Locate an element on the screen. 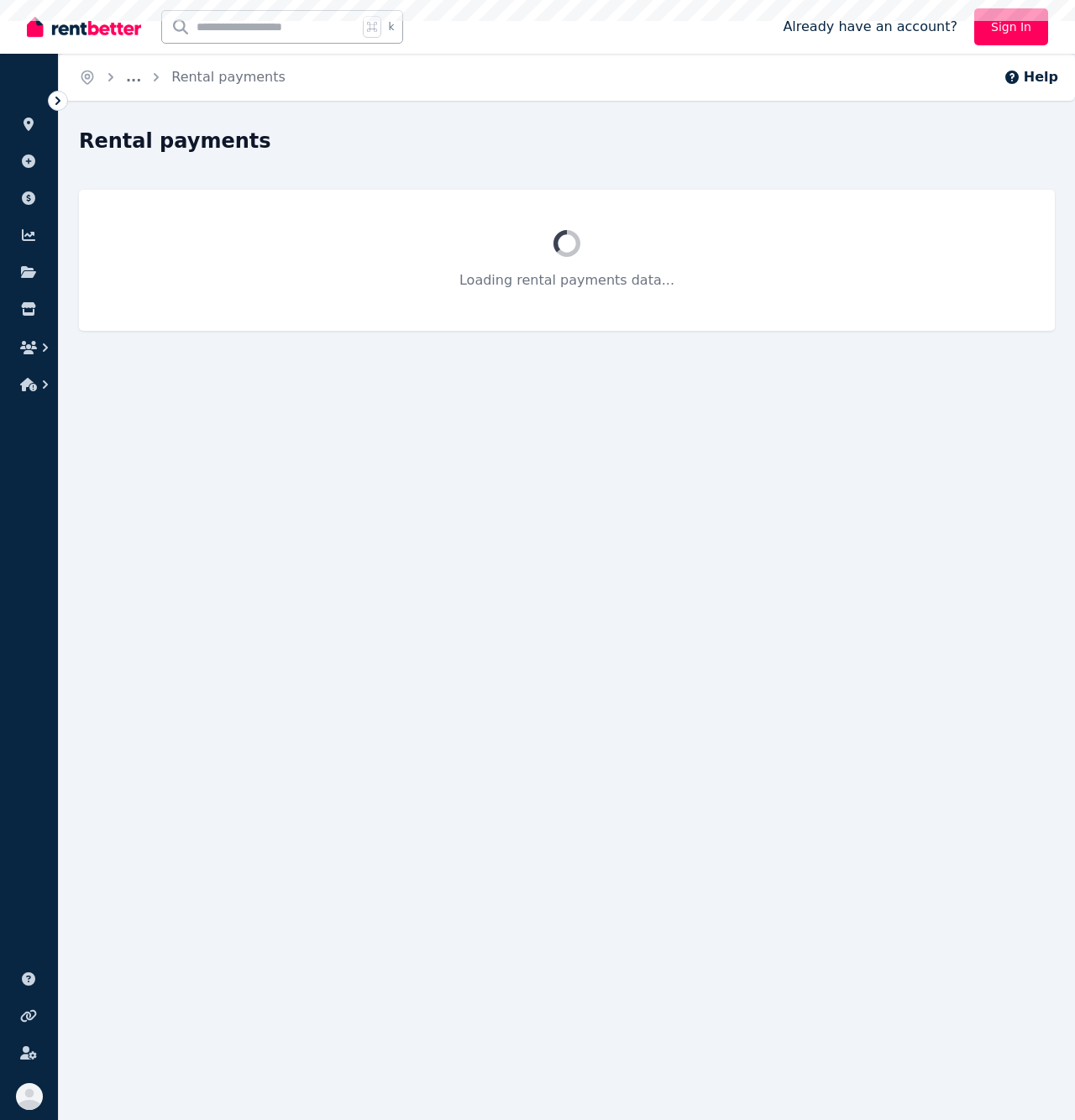  h1: Rental payments is located at coordinates (174, 141).